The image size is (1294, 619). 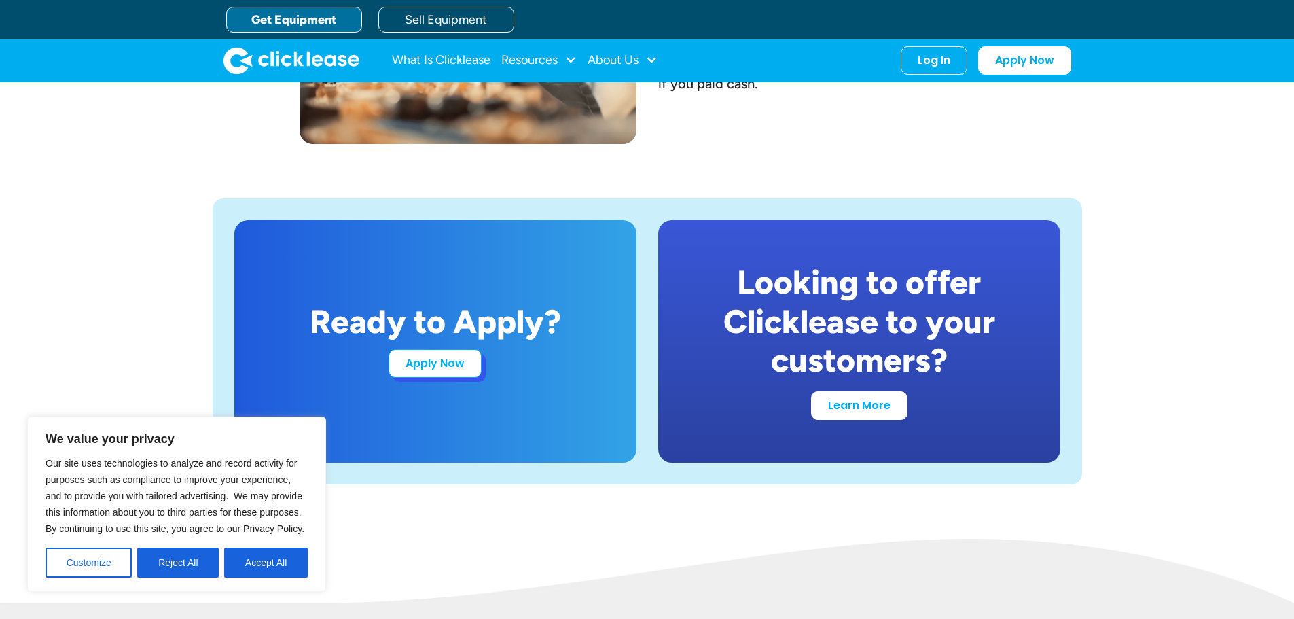 What do you see at coordinates (435, 322) in the screenshot?
I see `div: Ready to Apply?` at bounding box center [435, 322].